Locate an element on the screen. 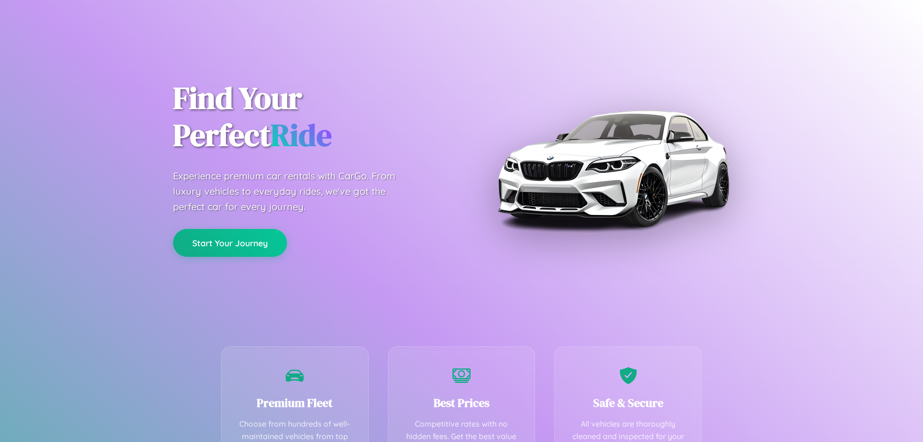 The image size is (923, 442). h1: Find Your Perfect is located at coordinates (310, 117).